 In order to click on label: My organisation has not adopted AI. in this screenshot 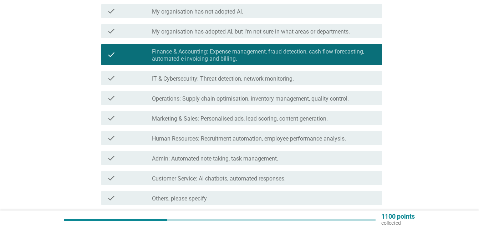, I will do `click(197, 12)`.